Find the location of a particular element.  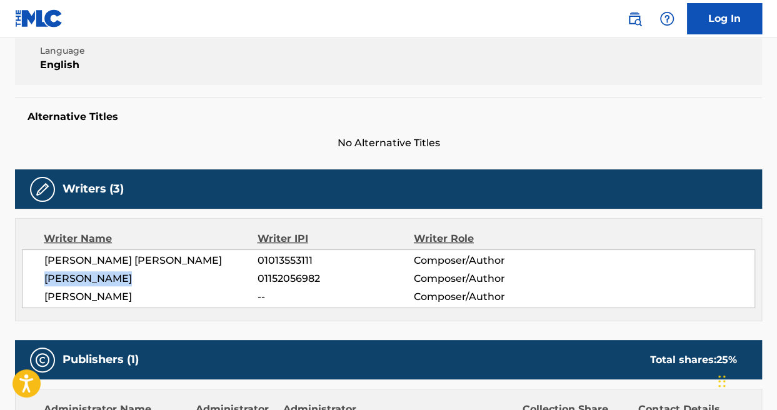

img: Writers is located at coordinates (43, 190).